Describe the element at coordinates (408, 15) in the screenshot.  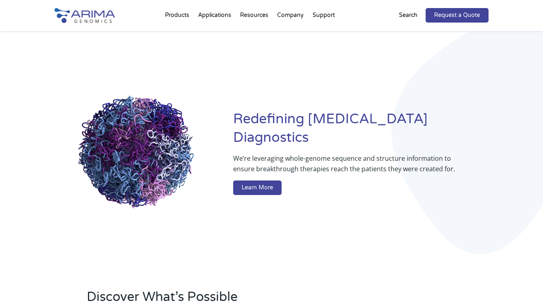
I see `p: Search` at that location.